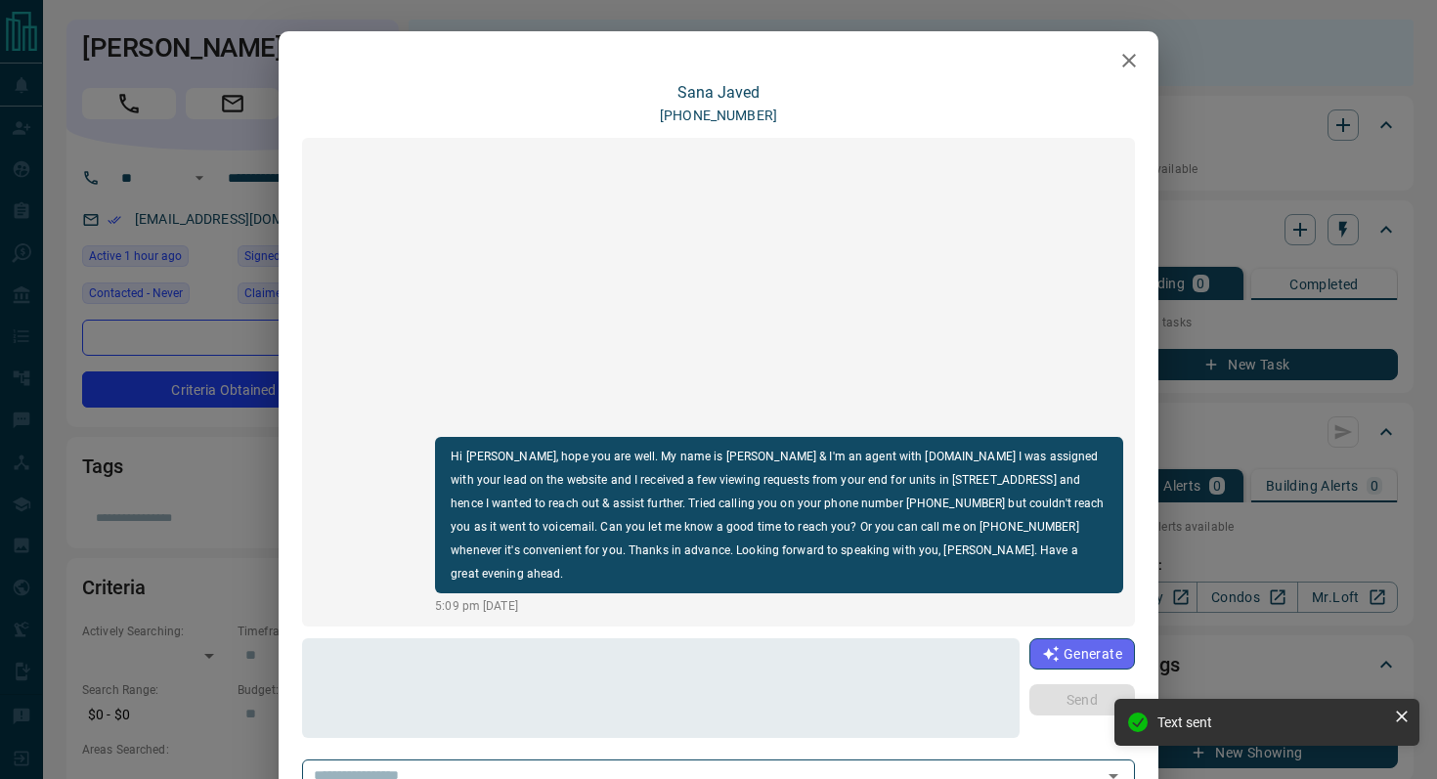 The height and width of the screenshot is (779, 1437). Describe the element at coordinates (1082, 654) in the screenshot. I see `button: Generate` at that location.